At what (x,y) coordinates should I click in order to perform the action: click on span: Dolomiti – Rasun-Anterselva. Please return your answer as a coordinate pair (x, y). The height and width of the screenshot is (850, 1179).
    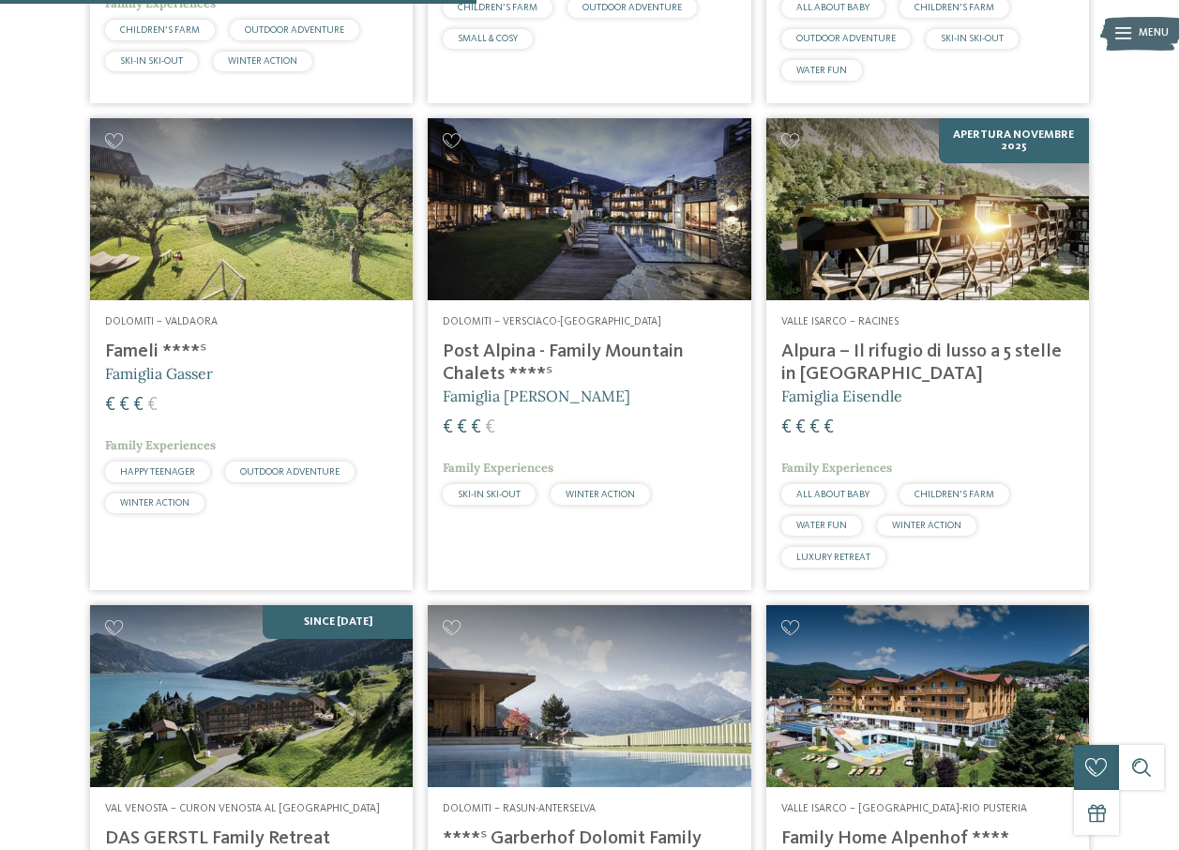
    Looking at the image, I should click on (519, 809).